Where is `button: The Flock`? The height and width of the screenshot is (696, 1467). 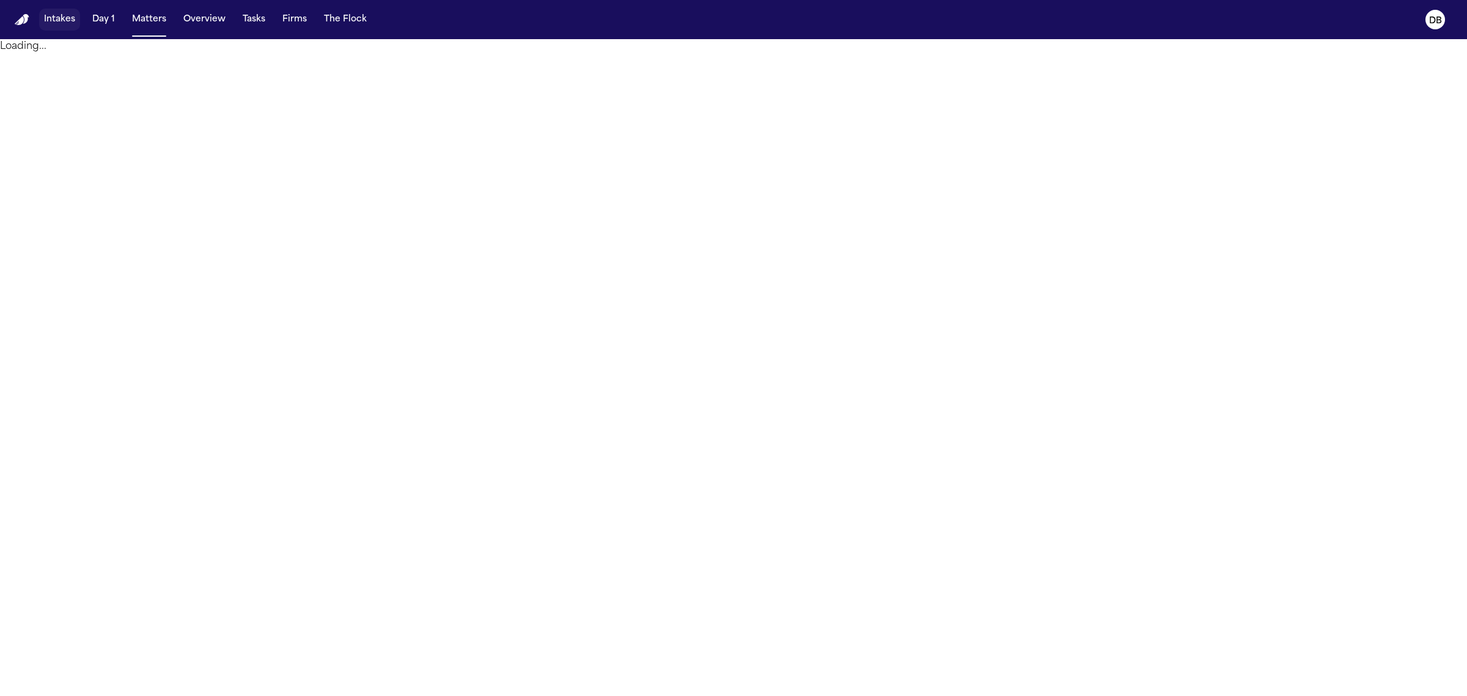 button: The Flock is located at coordinates (345, 20).